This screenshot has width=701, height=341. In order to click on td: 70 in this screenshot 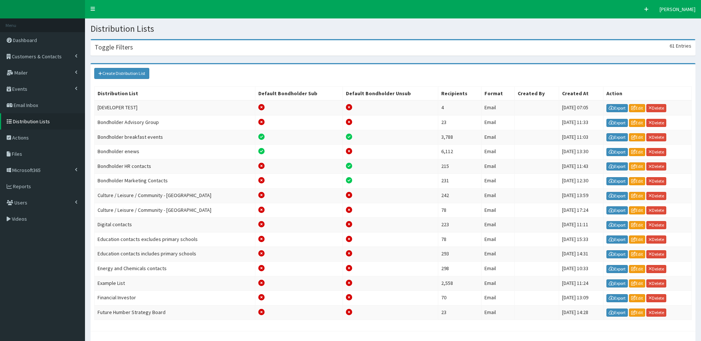, I will do `click(460, 299)`.